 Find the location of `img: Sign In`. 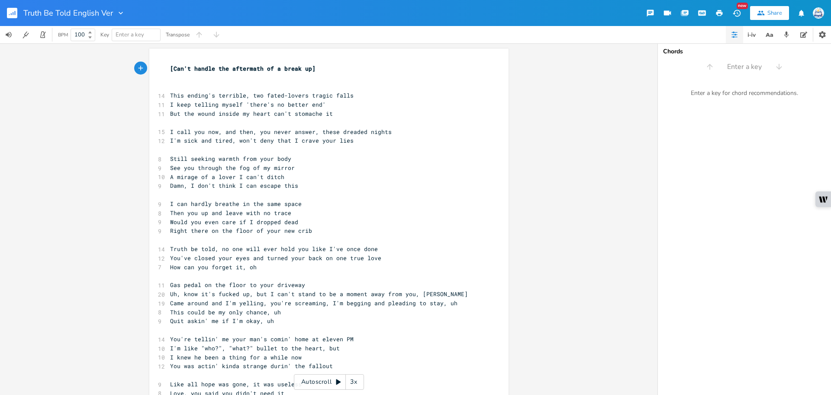

img: Sign In is located at coordinates (819, 13).